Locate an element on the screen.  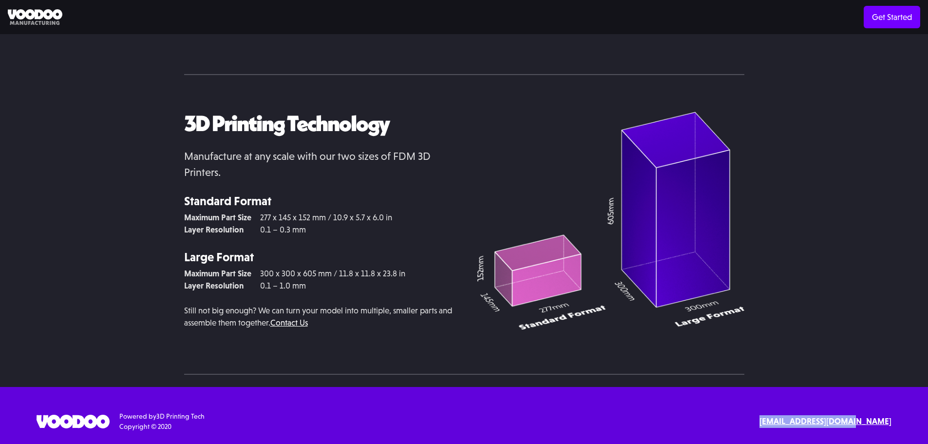
h2: 3D Printing Technology is located at coordinates (318, 124).